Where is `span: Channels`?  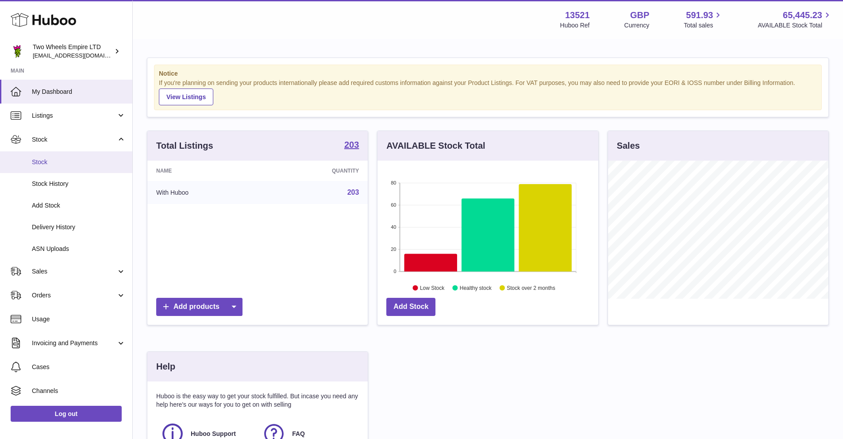 span: Channels is located at coordinates (79, 391).